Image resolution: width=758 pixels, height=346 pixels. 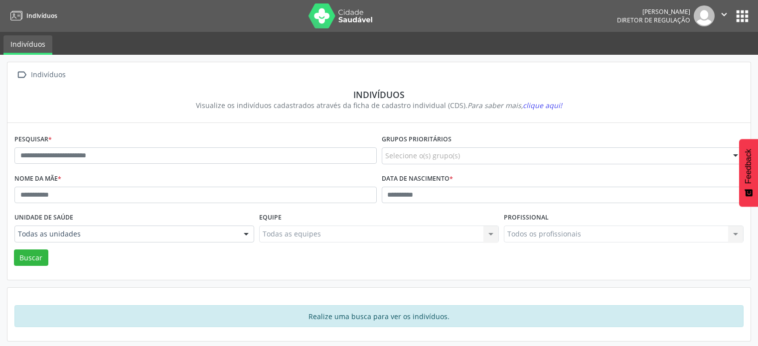 I want to click on label: Unidade de saúde, so click(x=44, y=218).